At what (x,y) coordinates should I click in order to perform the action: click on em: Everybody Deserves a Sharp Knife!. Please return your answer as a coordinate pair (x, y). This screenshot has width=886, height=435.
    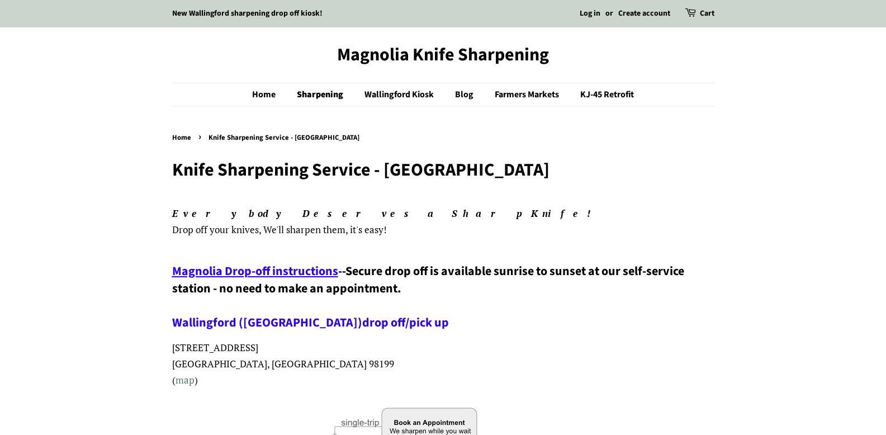
    Looking at the image, I should click on (386, 213).